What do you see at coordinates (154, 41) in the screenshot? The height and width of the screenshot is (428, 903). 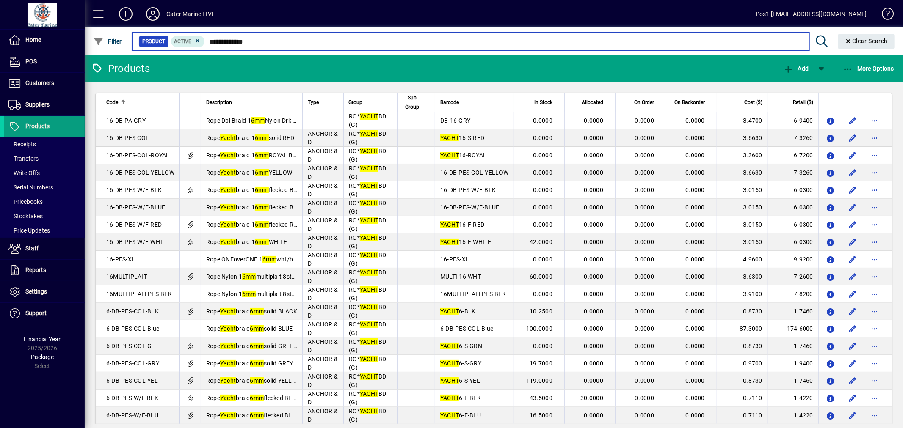 I see `span: Product` at bounding box center [154, 41].